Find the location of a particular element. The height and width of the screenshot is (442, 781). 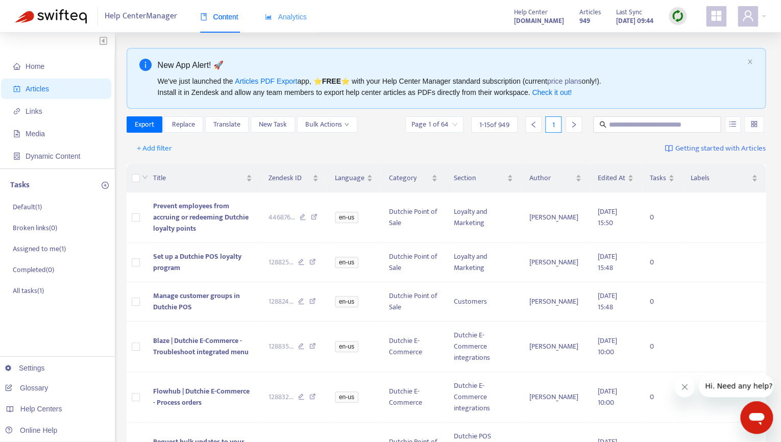

span: Section is located at coordinates (479, 178).